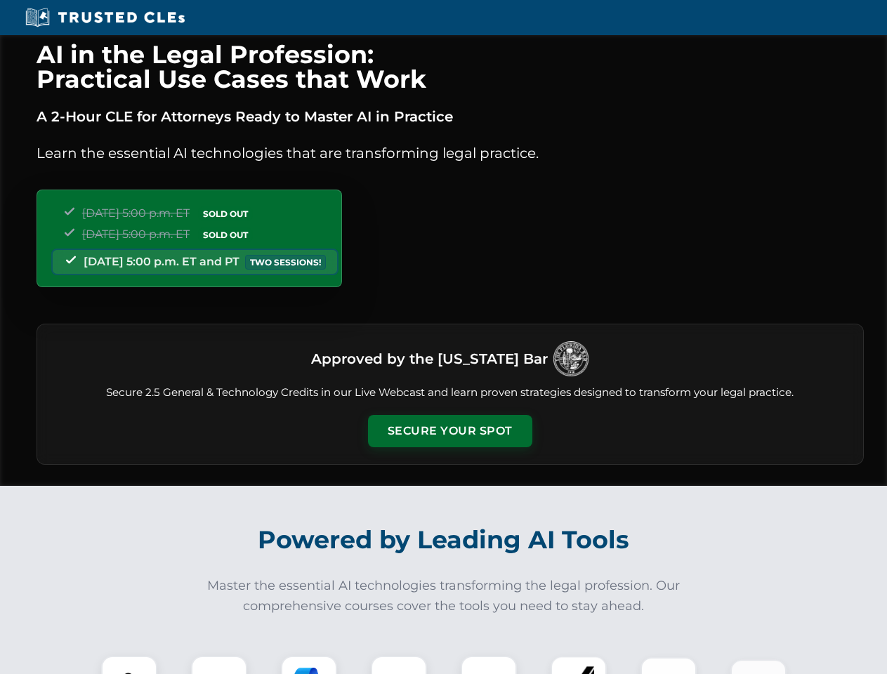  Describe the element at coordinates (450, 67) in the screenshot. I see `h1: AI in the Legal Profession: Practical Use Cases that Work` at that location.